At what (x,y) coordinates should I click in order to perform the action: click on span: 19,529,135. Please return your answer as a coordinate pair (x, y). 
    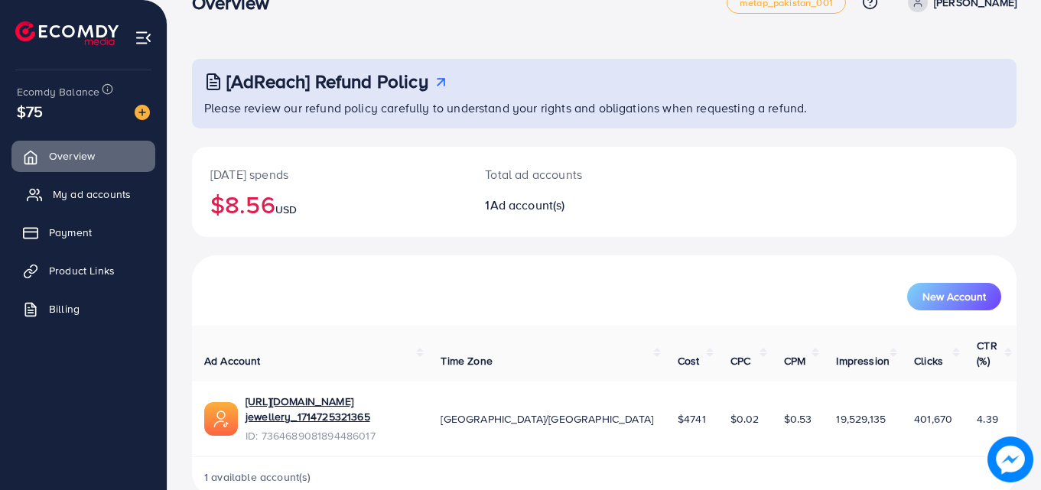
    Looking at the image, I should click on (861, 419).